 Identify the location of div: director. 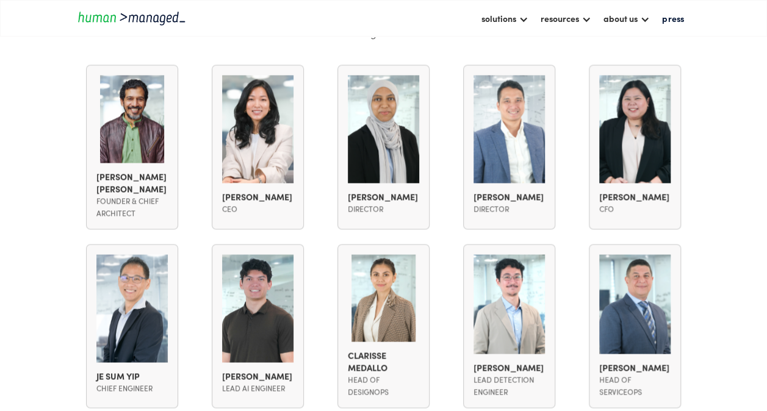
(383, 209).